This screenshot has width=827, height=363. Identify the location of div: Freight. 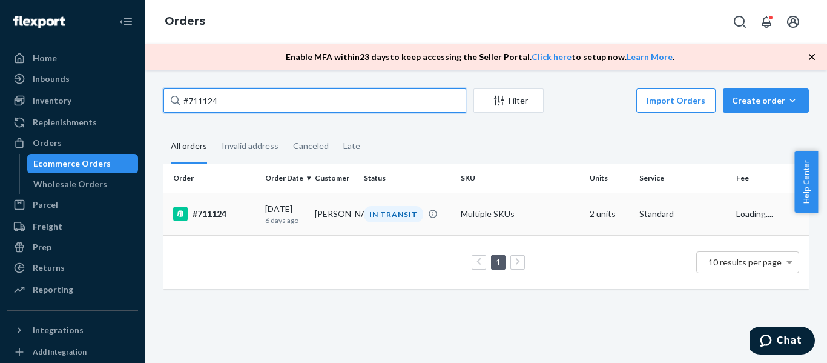
(47, 226).